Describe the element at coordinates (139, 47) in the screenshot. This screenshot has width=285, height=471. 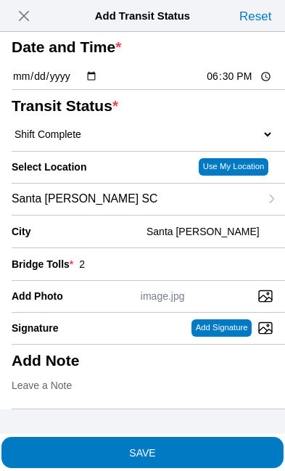
I see `ion-label: Date and Time` at that location.